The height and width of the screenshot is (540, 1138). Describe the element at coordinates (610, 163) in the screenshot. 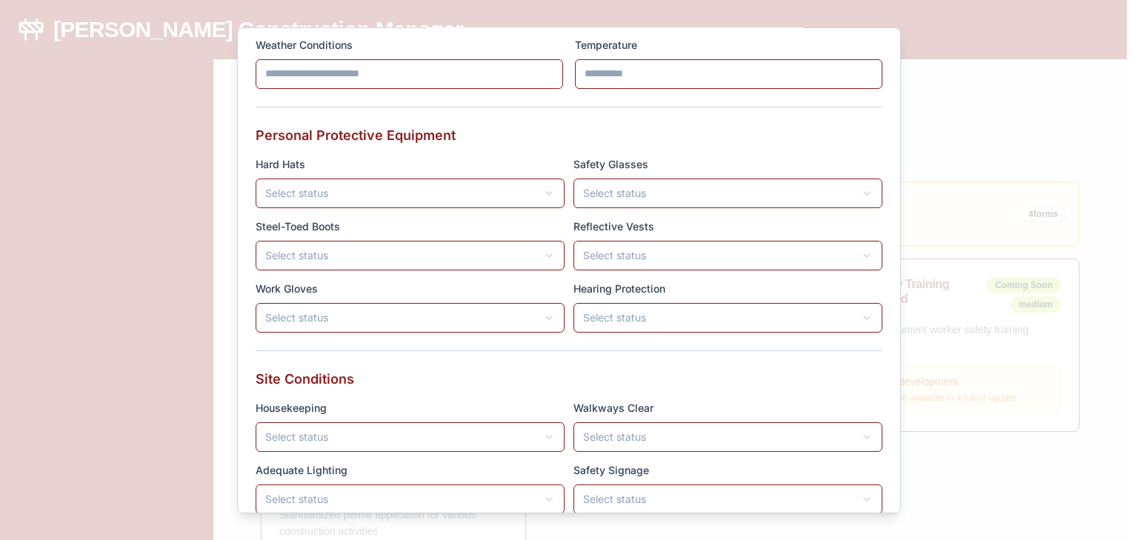

I see `label: Safety Glasses` at that location.